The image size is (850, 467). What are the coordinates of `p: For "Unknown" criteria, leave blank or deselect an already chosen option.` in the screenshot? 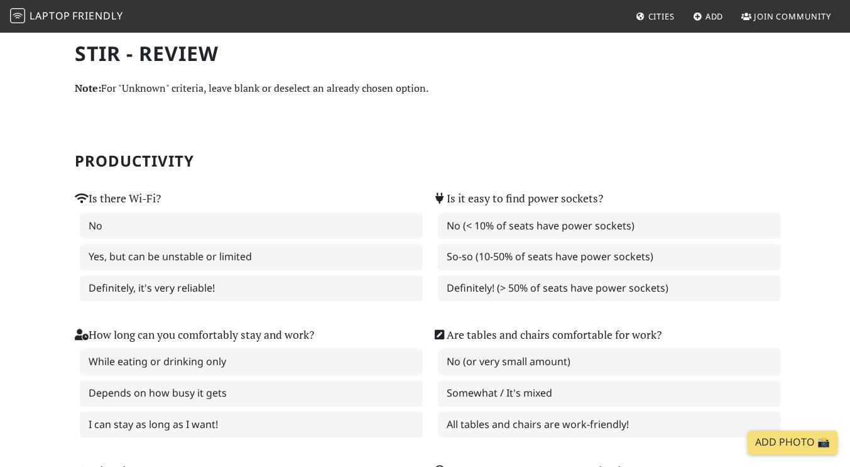 It's located at (425, 89).